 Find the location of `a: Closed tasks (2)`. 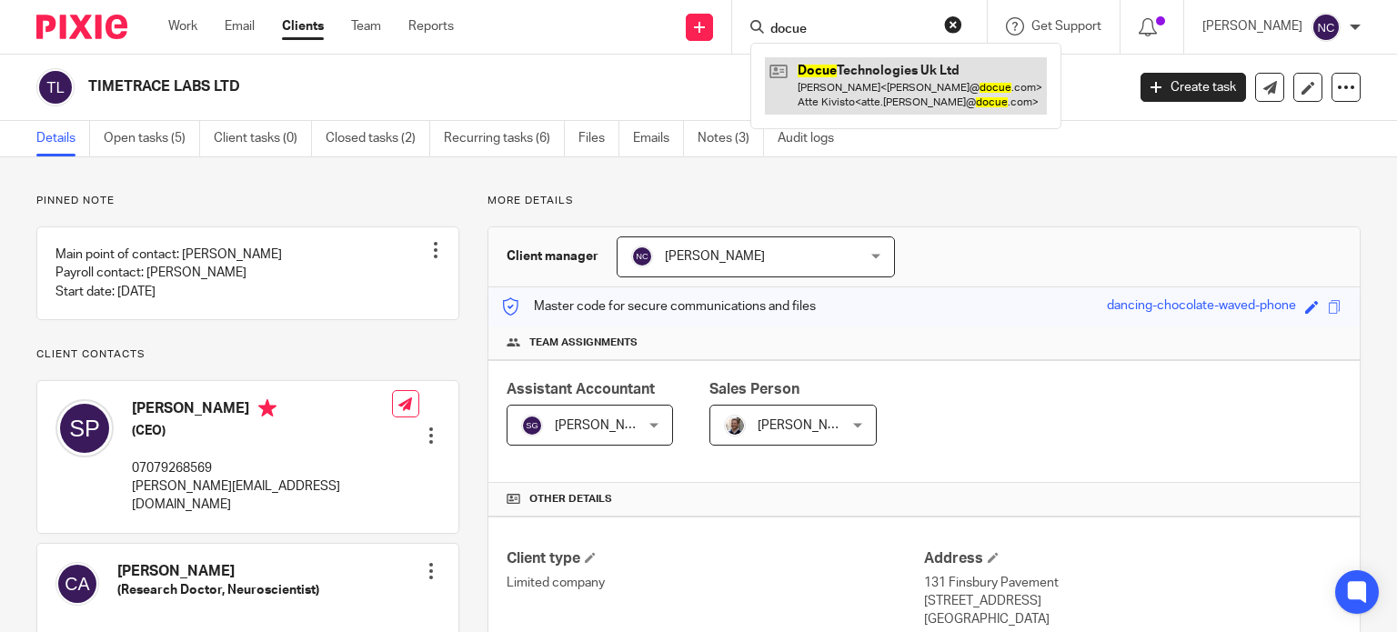

a: Closed tasks (2) is located at coordinates (377, 138).